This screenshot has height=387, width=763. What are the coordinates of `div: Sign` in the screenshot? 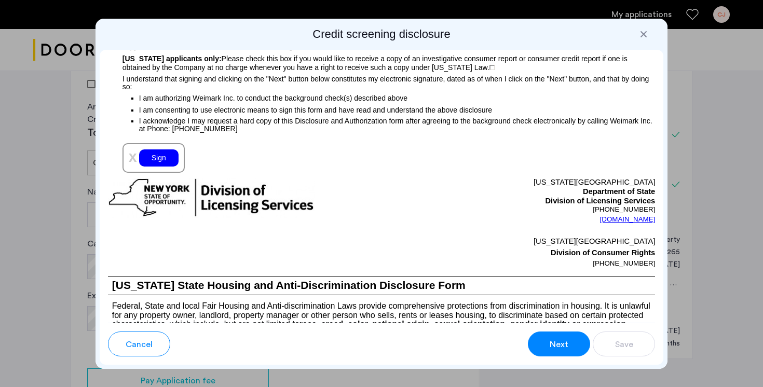 It's located at (159, 158).